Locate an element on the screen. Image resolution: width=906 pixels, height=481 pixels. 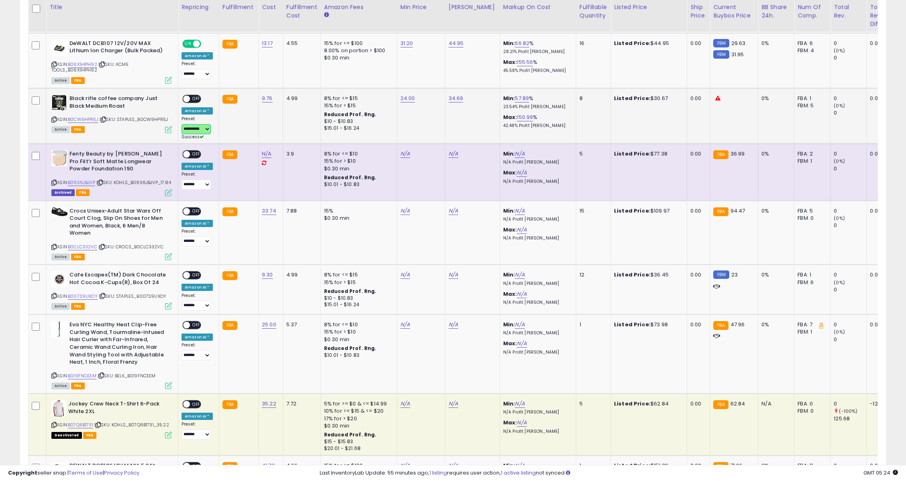
div: Fulfillable Quantity is located at coordinates (593, 12).